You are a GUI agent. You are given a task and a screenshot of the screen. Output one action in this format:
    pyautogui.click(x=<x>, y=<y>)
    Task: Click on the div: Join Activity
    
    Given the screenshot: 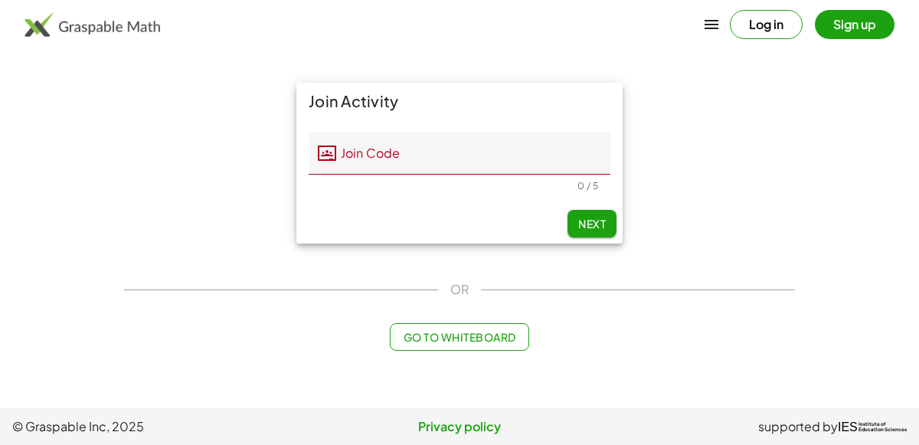 What is the action you would take?
    pyautogui.click(x=459, y=101)
    